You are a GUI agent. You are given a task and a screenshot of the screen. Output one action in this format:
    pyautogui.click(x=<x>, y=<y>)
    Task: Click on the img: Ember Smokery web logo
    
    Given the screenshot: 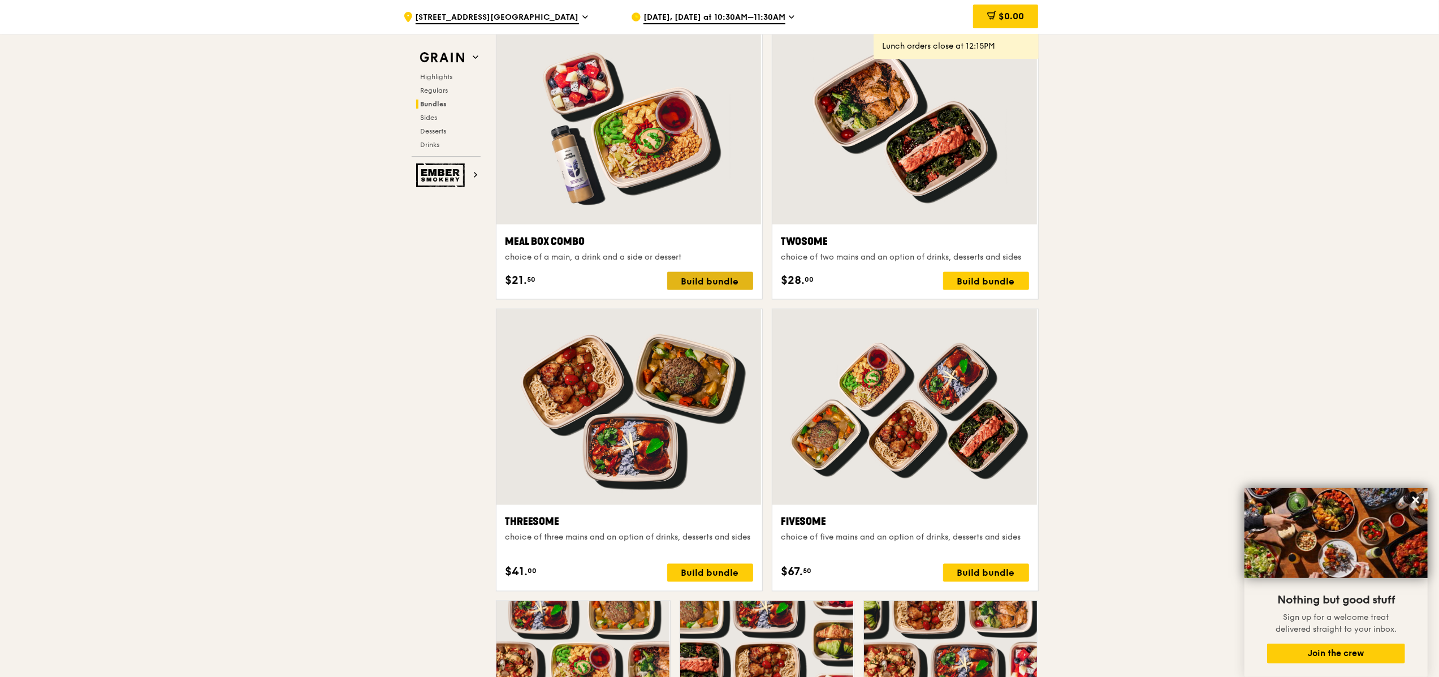 What is the action you would take?
    pyautogui.click(x=442, y=175)
    